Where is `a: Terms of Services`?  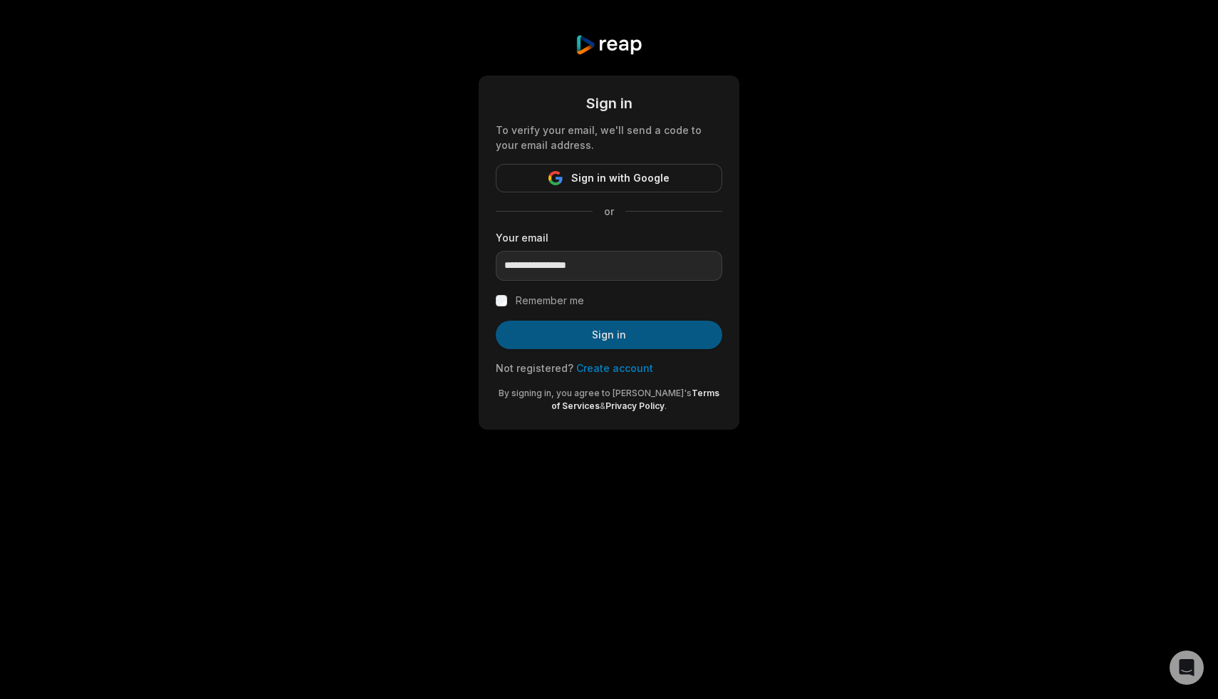
a: Terms of Services is located at coordinates (635, 399).